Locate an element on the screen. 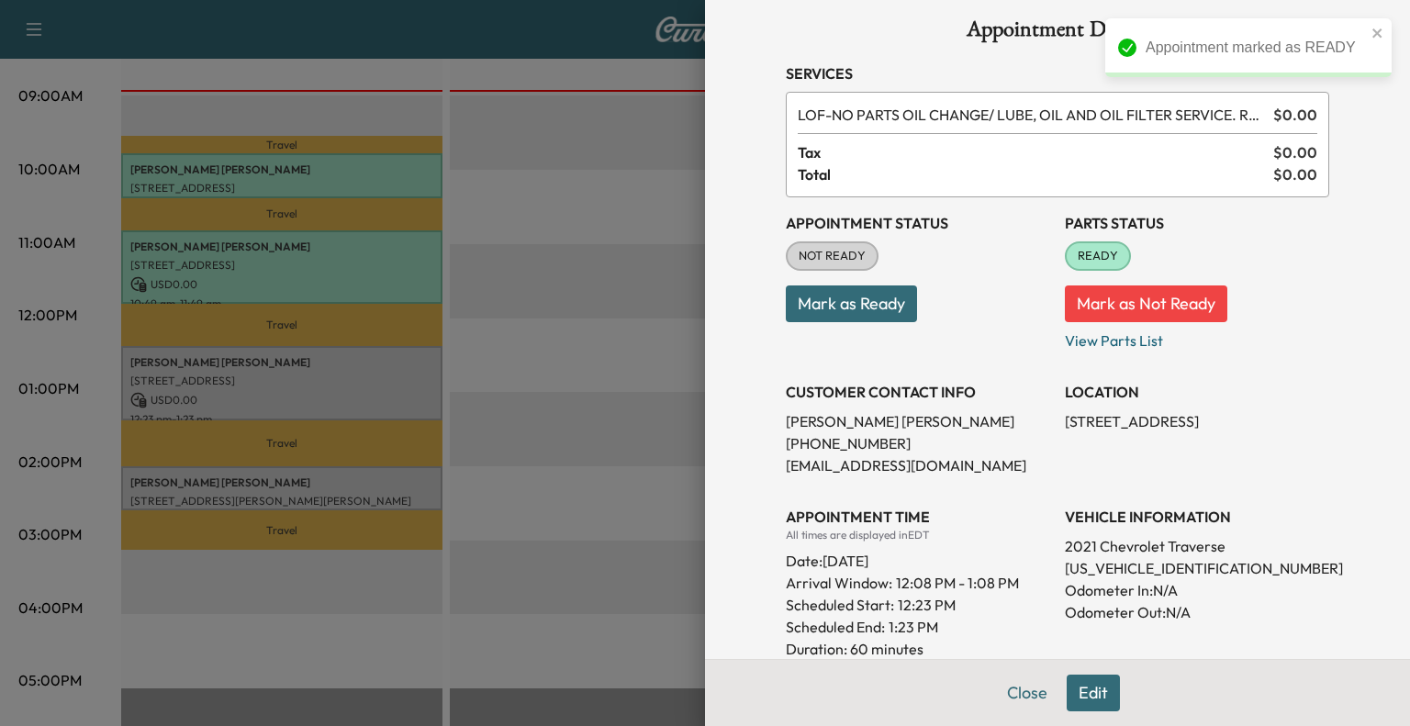 The height and width of the screenshot is (726, 1410). p: Scheduled End: is located at coordinates (836, 627).